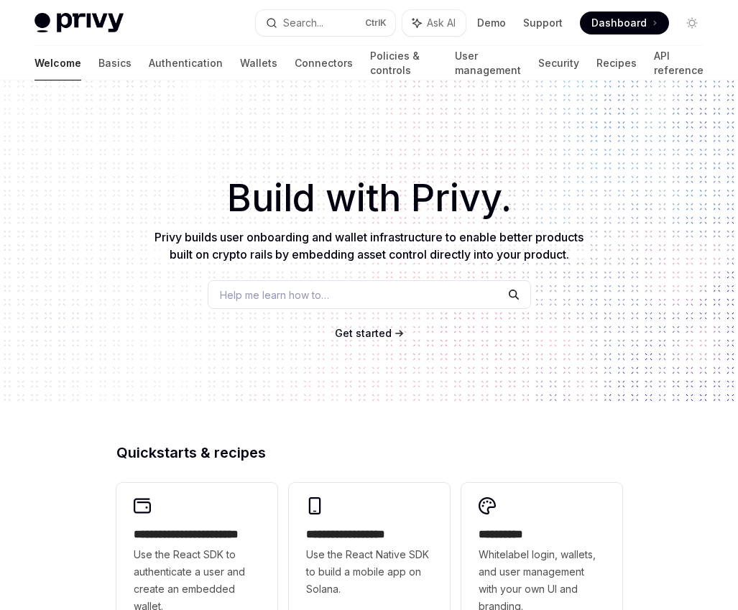 The width and height of the screenshot is (738, 610). What do you see at coordinates (488, 63) in the screenshot?
I see `a: User management` at bounding box center [488, 63].